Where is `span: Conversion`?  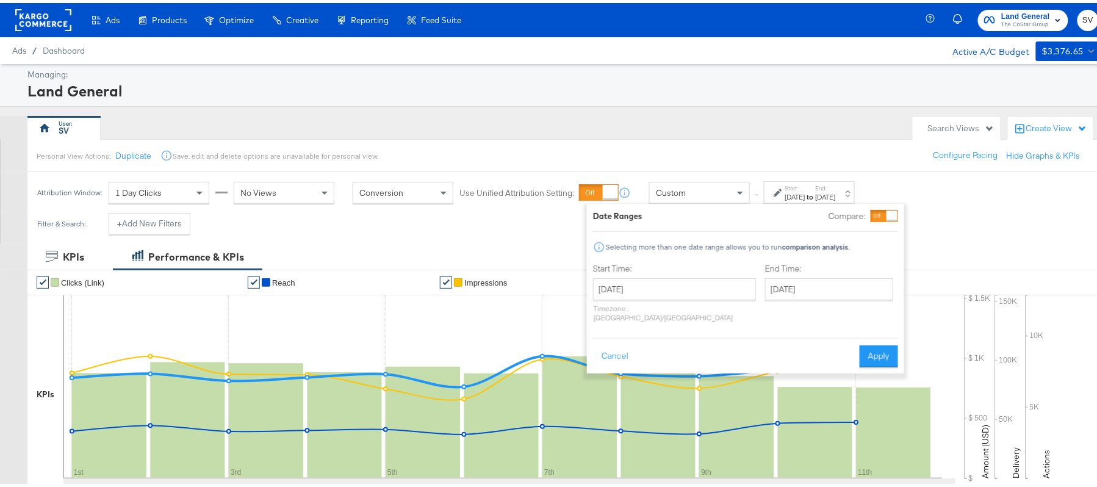 span: Conversion is located at coordinates (381, 190).